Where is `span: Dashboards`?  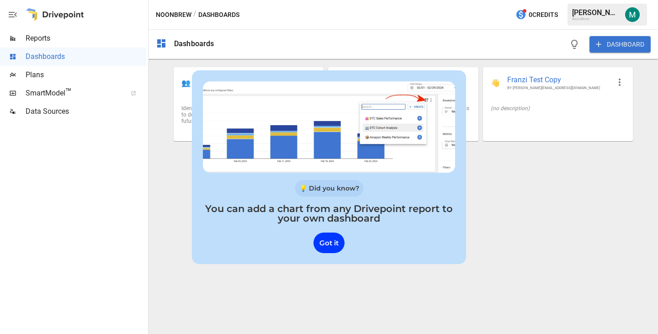
span: Dashboards is located at coordinates (86, 57).